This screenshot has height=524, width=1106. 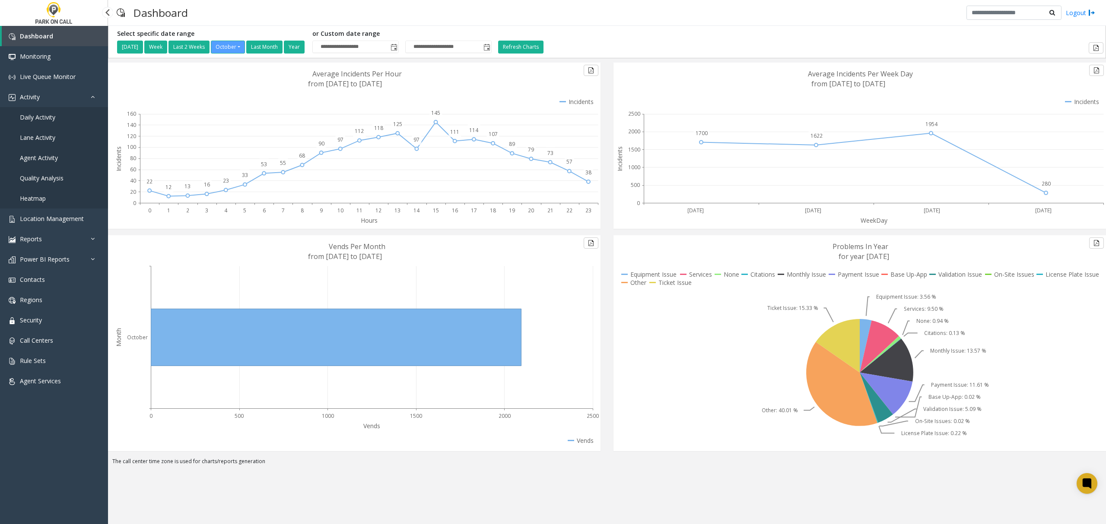 I want to click on text: 14, so click(x=416, y=210).